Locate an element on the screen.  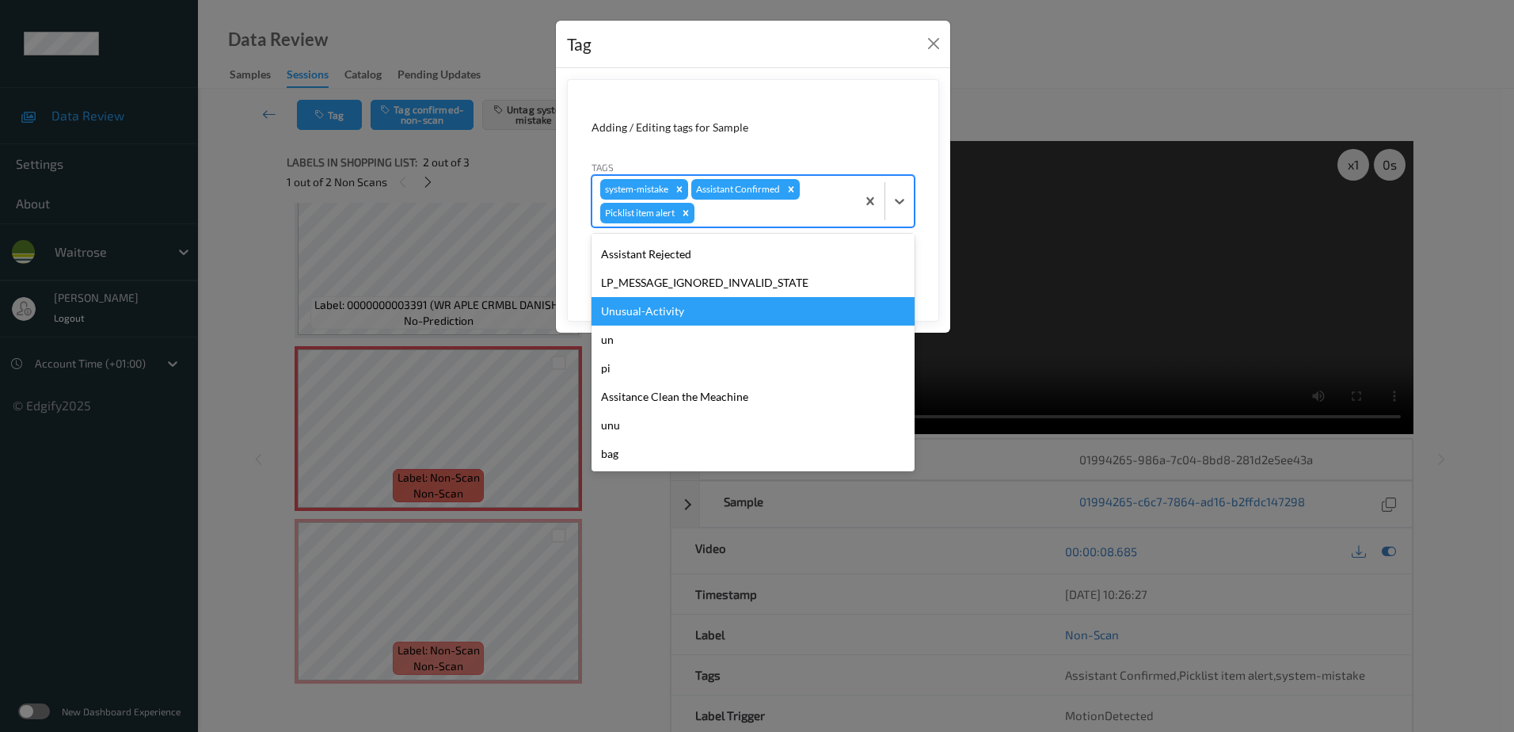
div: Remove Picklist item alert is located at coordinates (686, 213).